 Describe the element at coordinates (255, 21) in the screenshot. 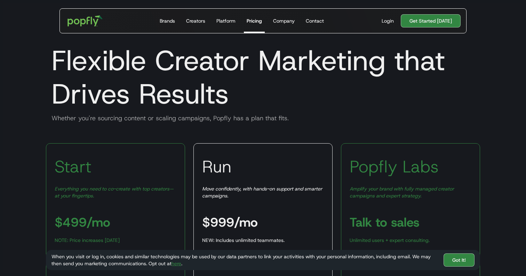

I see `div: Pricing` at that location.